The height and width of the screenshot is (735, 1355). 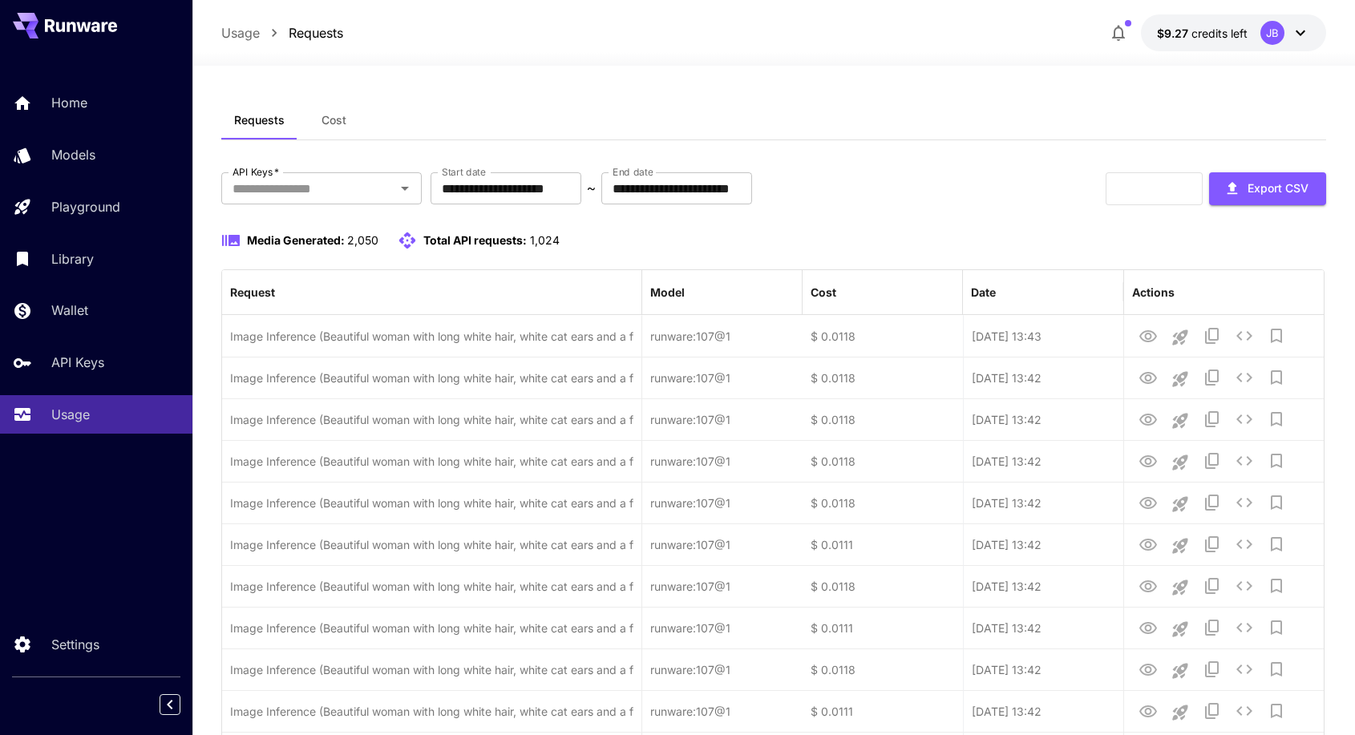 I want to click on div: $9.27018, so click(x=1201, y=33).